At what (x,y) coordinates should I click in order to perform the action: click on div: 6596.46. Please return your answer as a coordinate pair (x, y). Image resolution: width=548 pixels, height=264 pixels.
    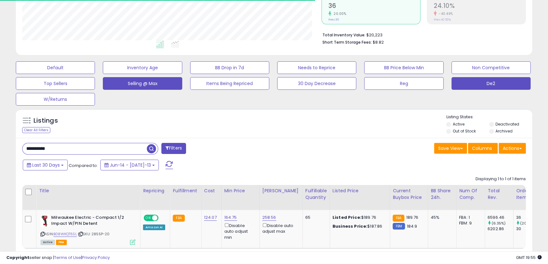
    Looking at the image, I should click on (500, 218).